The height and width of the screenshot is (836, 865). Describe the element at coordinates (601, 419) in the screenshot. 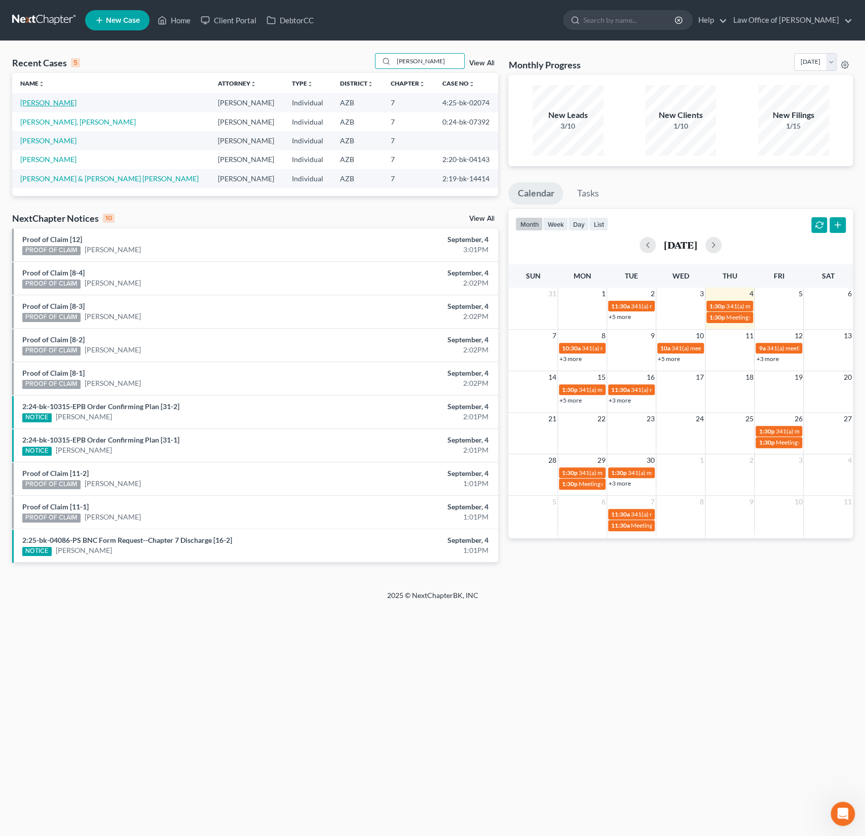

I see `span: 22` at that location.